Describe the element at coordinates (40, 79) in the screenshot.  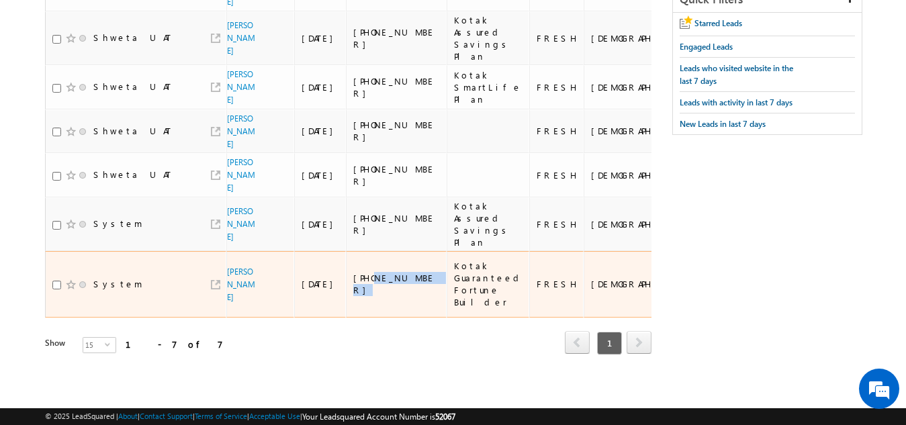
I see `img: d_60004797649_company_0_60004797649` at that location.